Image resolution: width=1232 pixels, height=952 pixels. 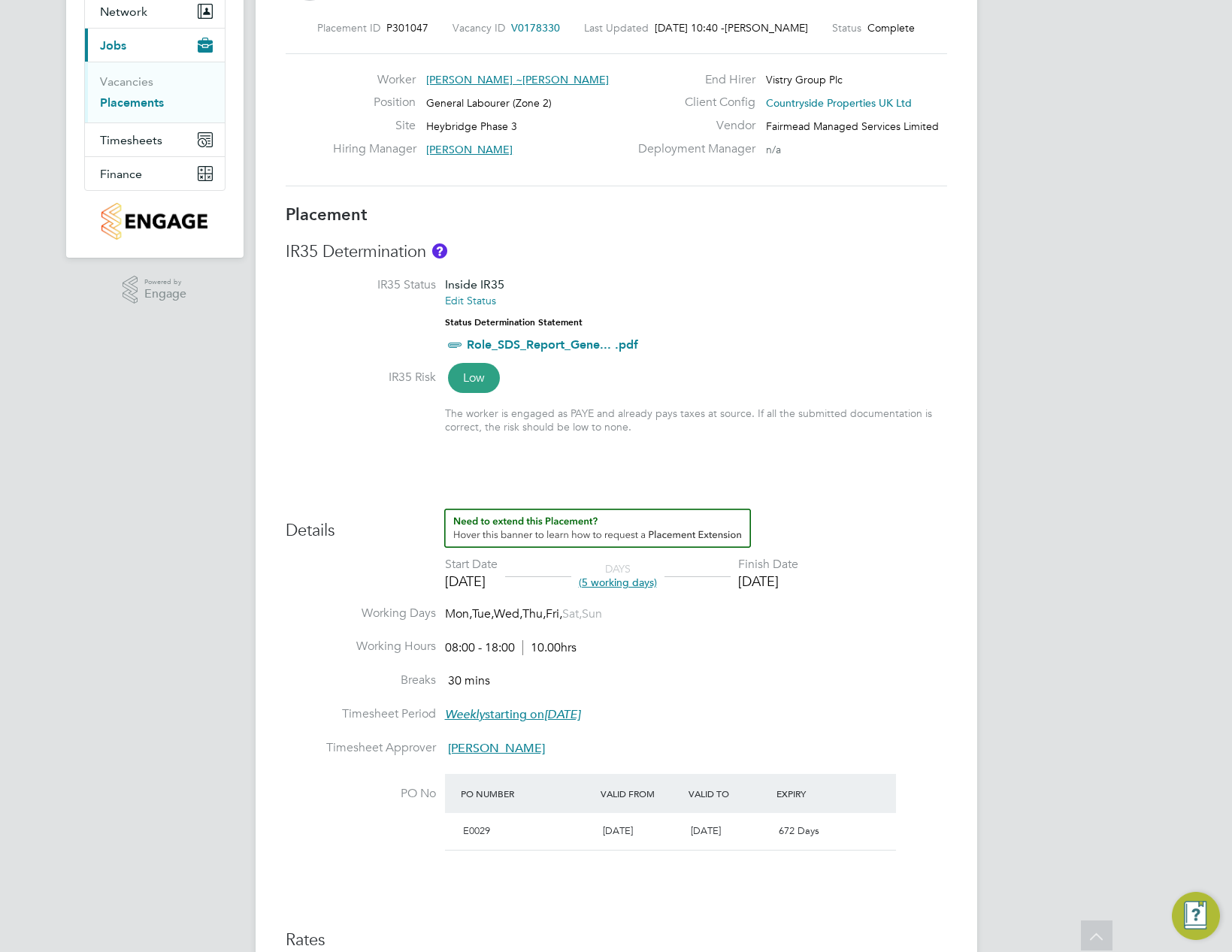 I want to click on span: Sun, so click(x=591, y=614).